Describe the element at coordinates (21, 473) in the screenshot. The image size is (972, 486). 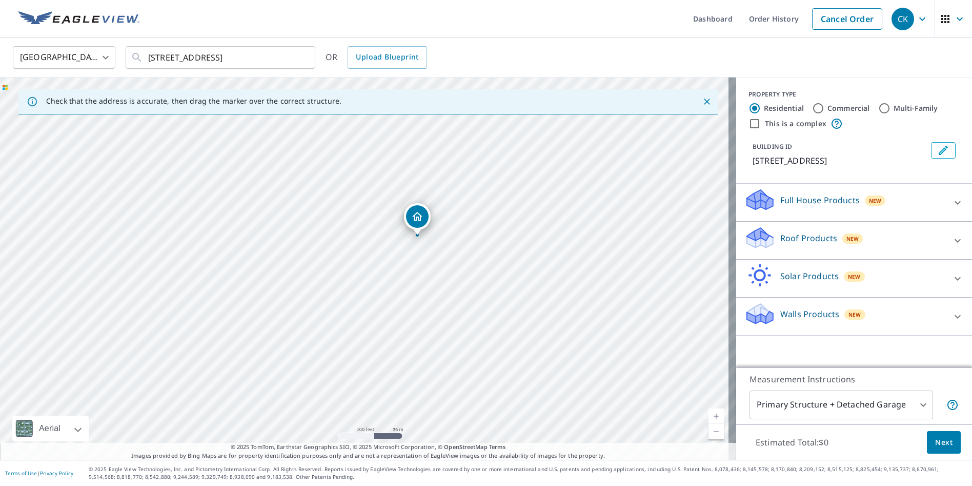
I see `a: Terms of Use` at that location.